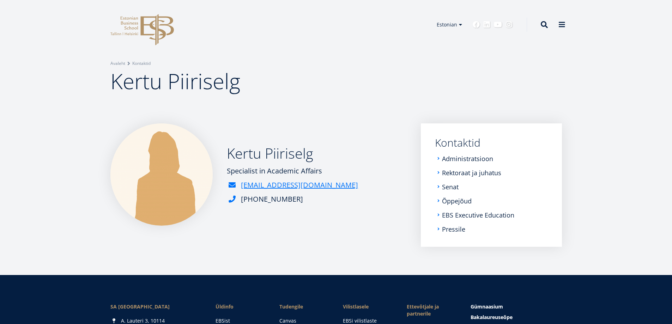 The width and height of the screenshot is (672, 324). Describe the element at coordinates (457, 201) in the screenshot. I see `a: Õppejõud` at that location.